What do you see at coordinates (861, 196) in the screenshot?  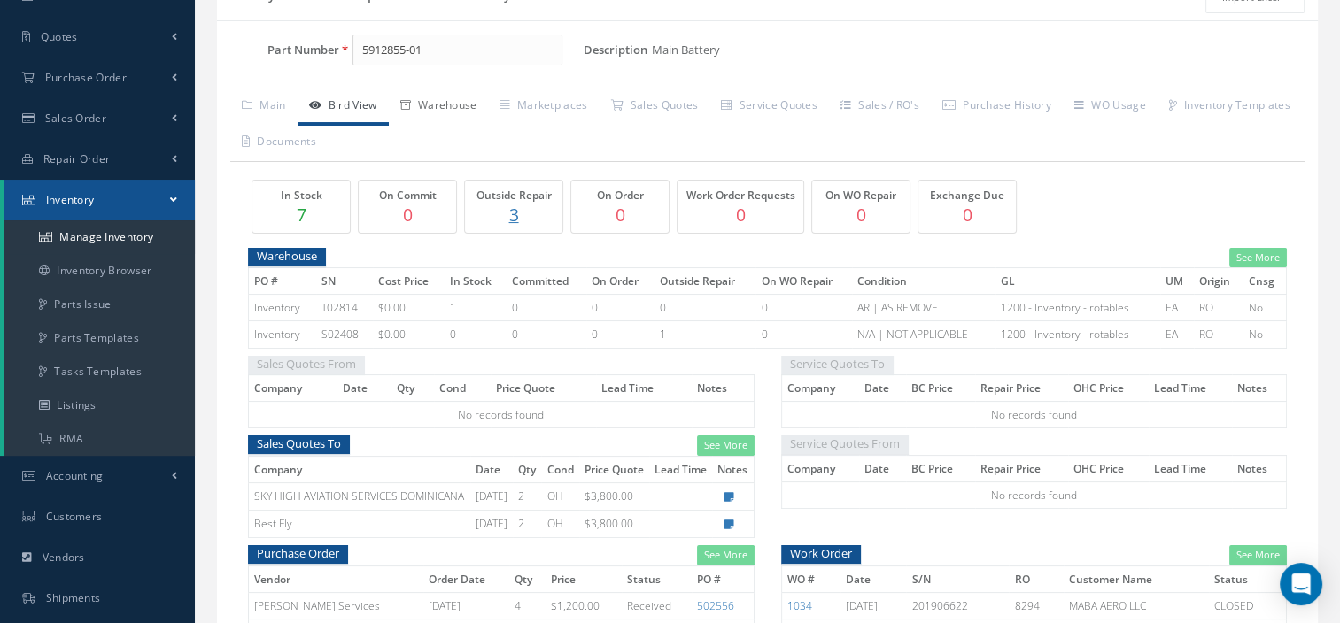 I see `h5: On WO Repair` at bounding box center [861, 196].